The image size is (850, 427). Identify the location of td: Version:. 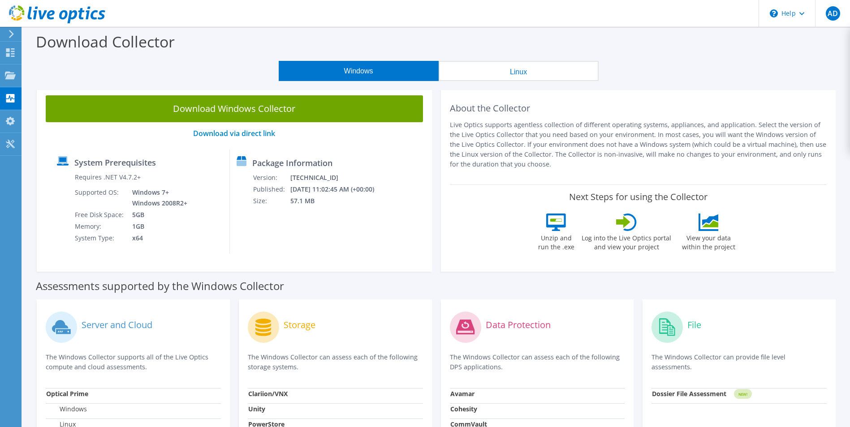
(271, 178).